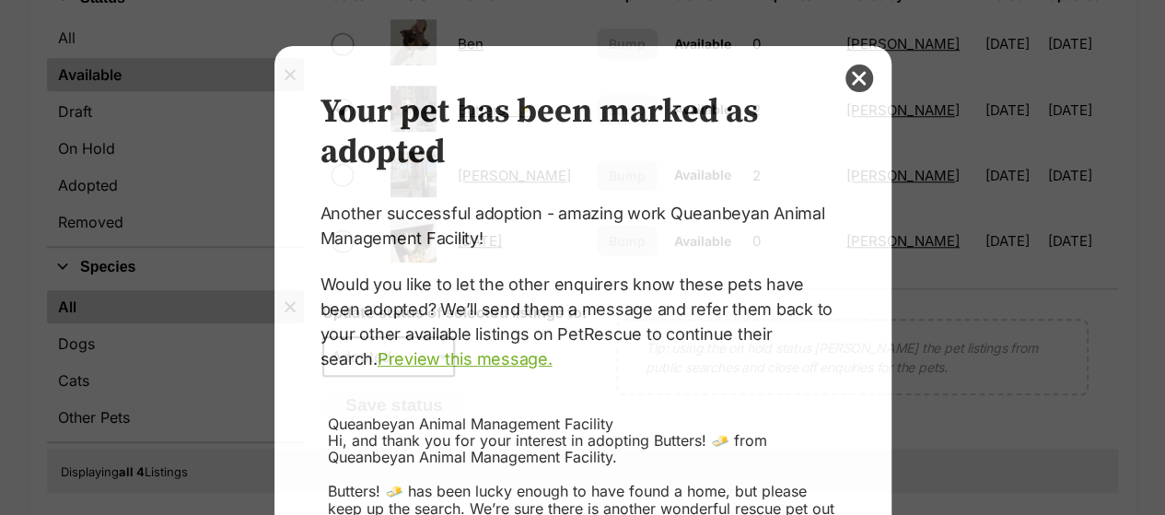  I want to click on a: Preview this message., so click(465, 358).